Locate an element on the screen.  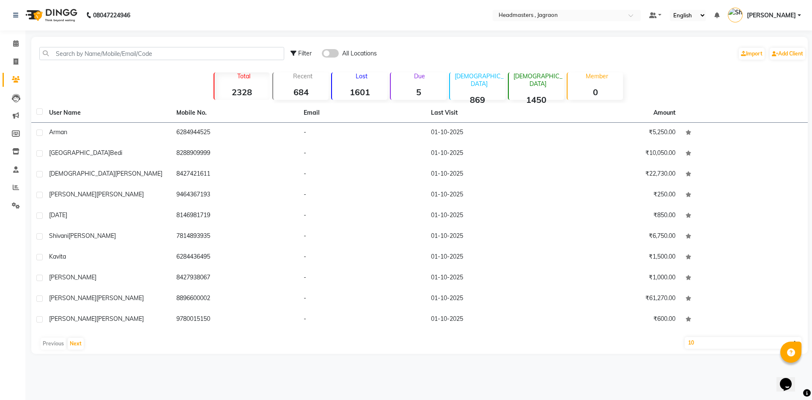
input: Search by Name/Mobile/Email/Code is located at coordinates (162, 53).